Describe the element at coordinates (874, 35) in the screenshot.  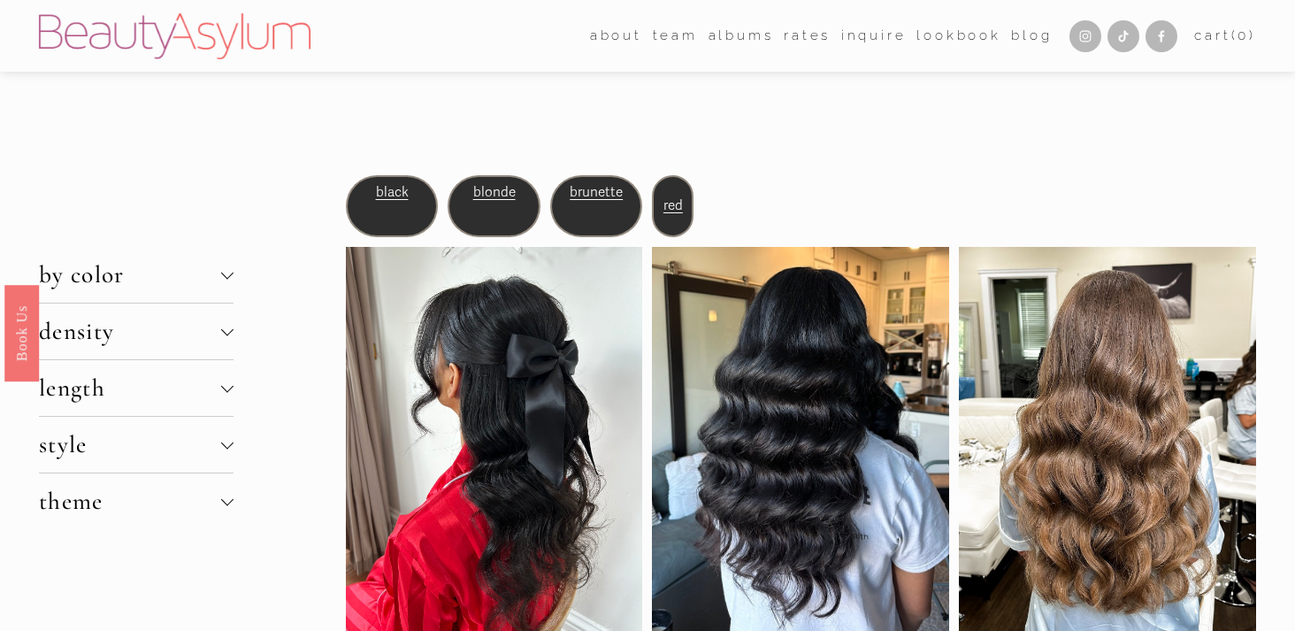
I see `a: Inquire` at that location.